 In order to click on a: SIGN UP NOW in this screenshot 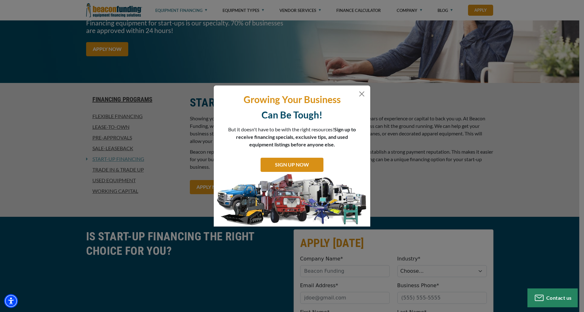, I will do `click(292, 165)`.